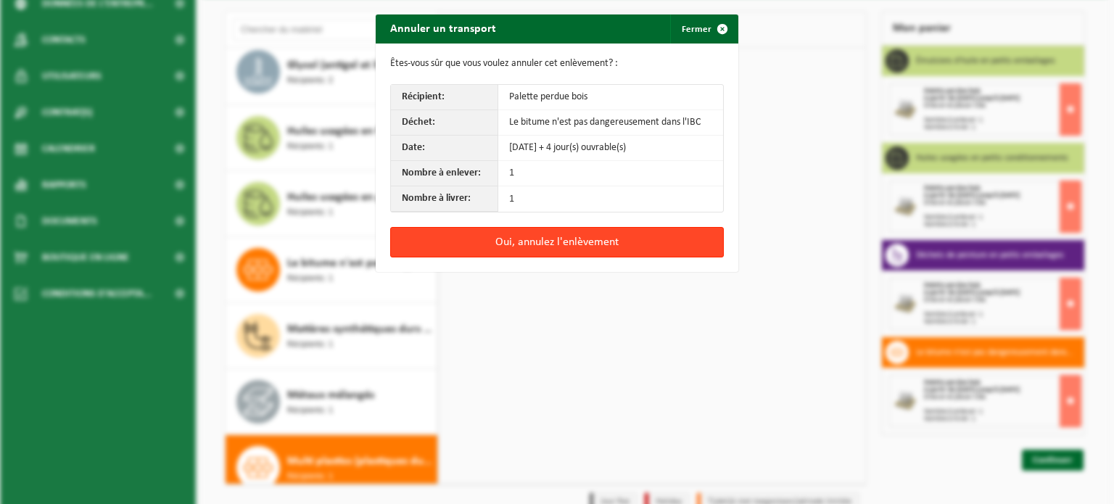 The height and width of the screenshot is (504, 1114). Describe the element at coordinates (444, 199) in the screenshot. I see `th: Nombre à livrer:` at that location.